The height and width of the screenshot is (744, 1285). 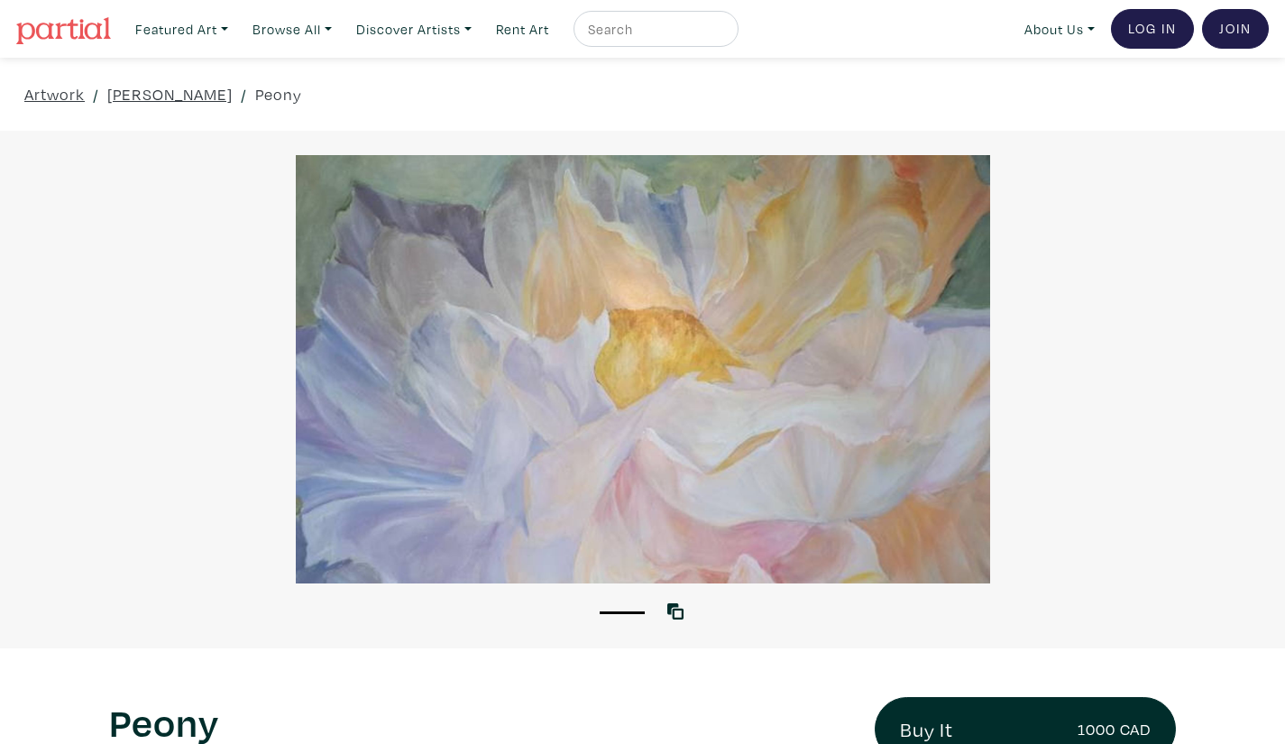 What do you see at coordinates (54, 94) in the screenshot?
I see `a: Artwork` at bounding box center [54, 94].